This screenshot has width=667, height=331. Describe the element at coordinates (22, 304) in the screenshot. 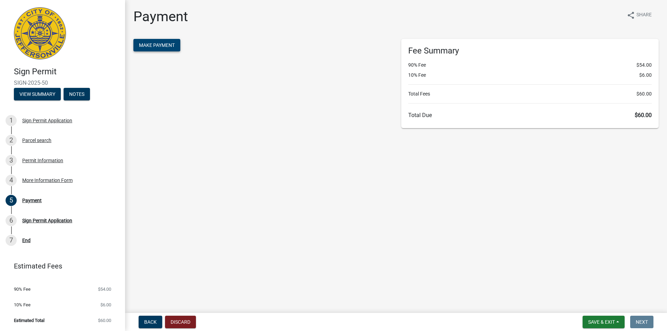

I see `span: 10% Fee` at that location.